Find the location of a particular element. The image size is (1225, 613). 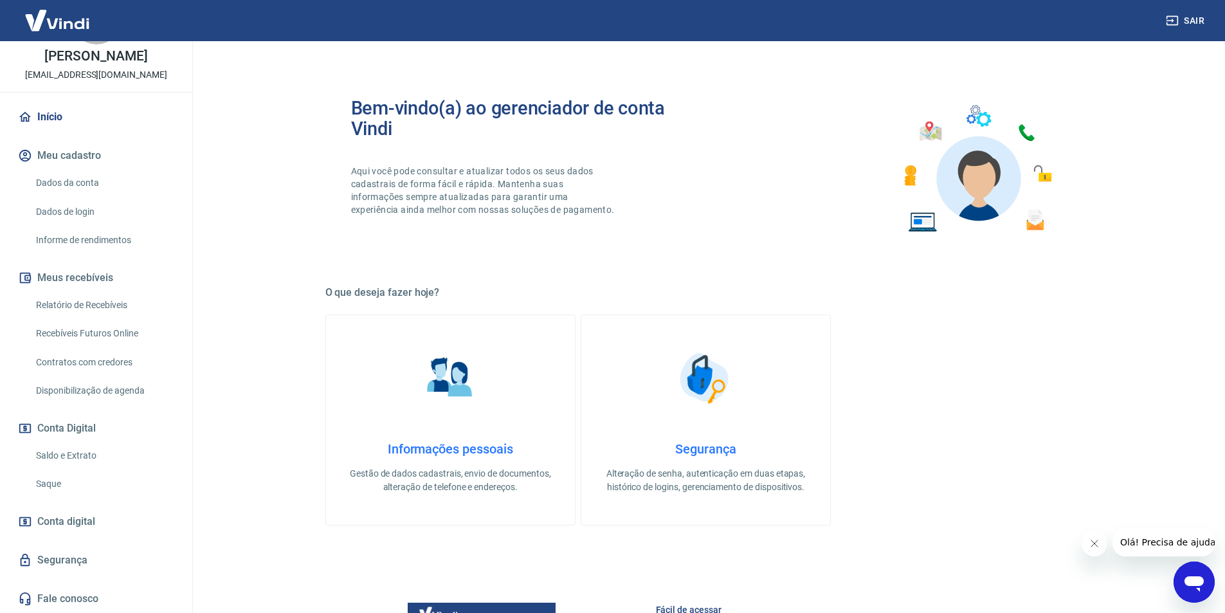

h5: O que deseja fazer hoje? is located at coordinates (706, 293).